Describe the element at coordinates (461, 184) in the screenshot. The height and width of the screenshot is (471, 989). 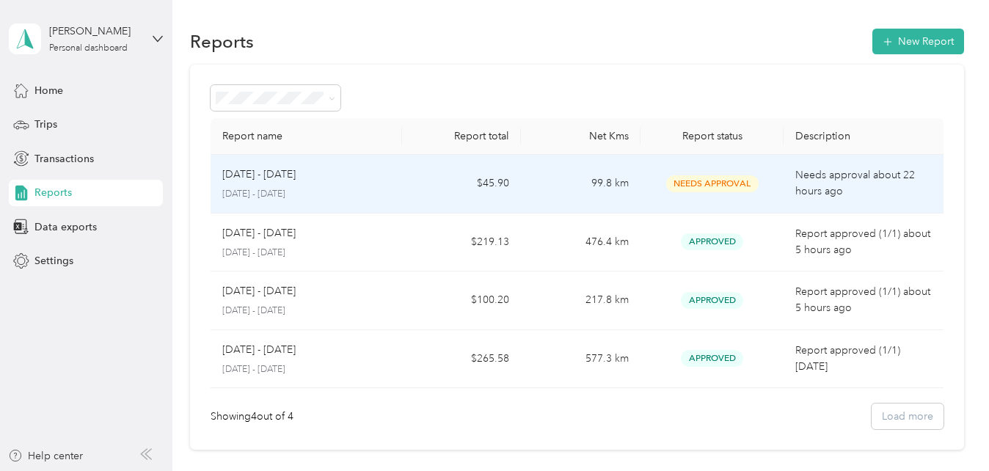
I see `td: $45.90` at that location.